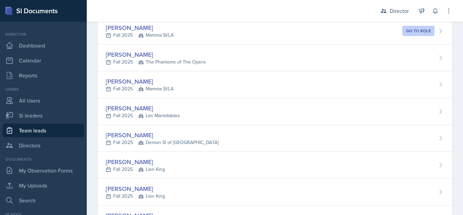 The height and width of the screenshot is (215, 463). What do you see at coordinates (43, 130) in the screenshot?
I see `a: Team leads` at bounding box center [43, 130].